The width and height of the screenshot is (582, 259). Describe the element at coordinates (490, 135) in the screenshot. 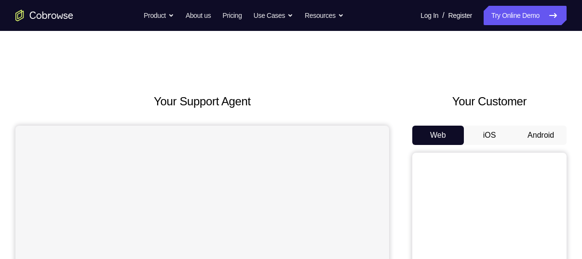

I see `button: iOS` at that location.